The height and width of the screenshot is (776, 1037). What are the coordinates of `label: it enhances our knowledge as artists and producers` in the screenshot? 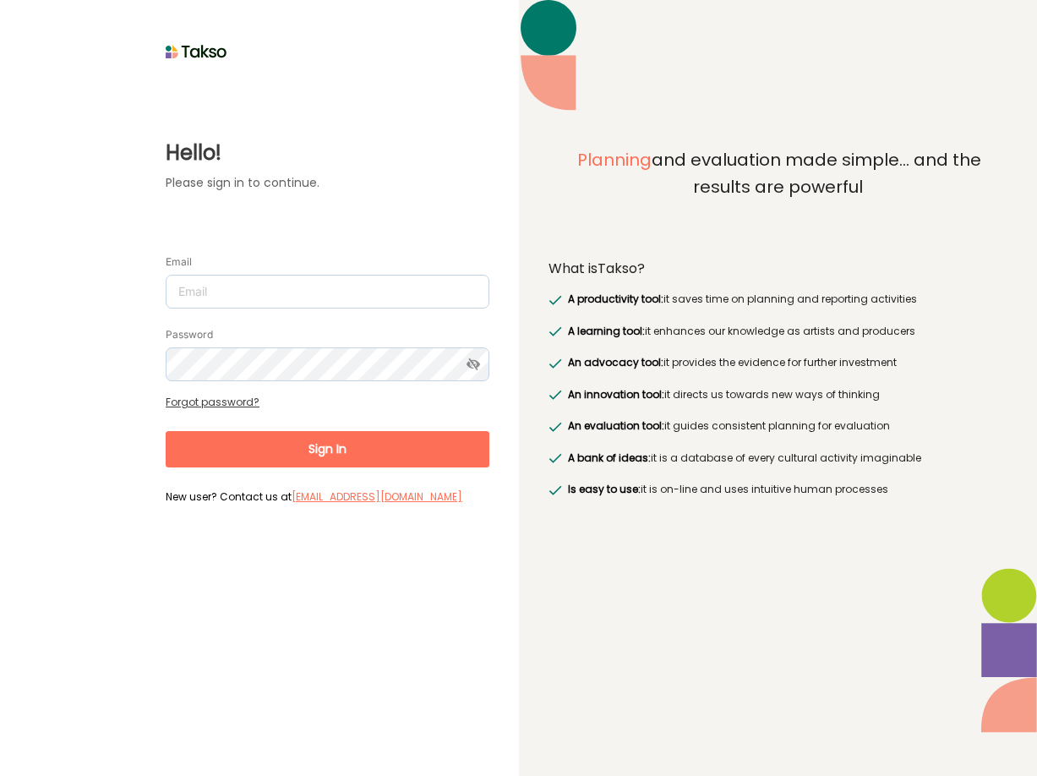 It's located at (740, 331).